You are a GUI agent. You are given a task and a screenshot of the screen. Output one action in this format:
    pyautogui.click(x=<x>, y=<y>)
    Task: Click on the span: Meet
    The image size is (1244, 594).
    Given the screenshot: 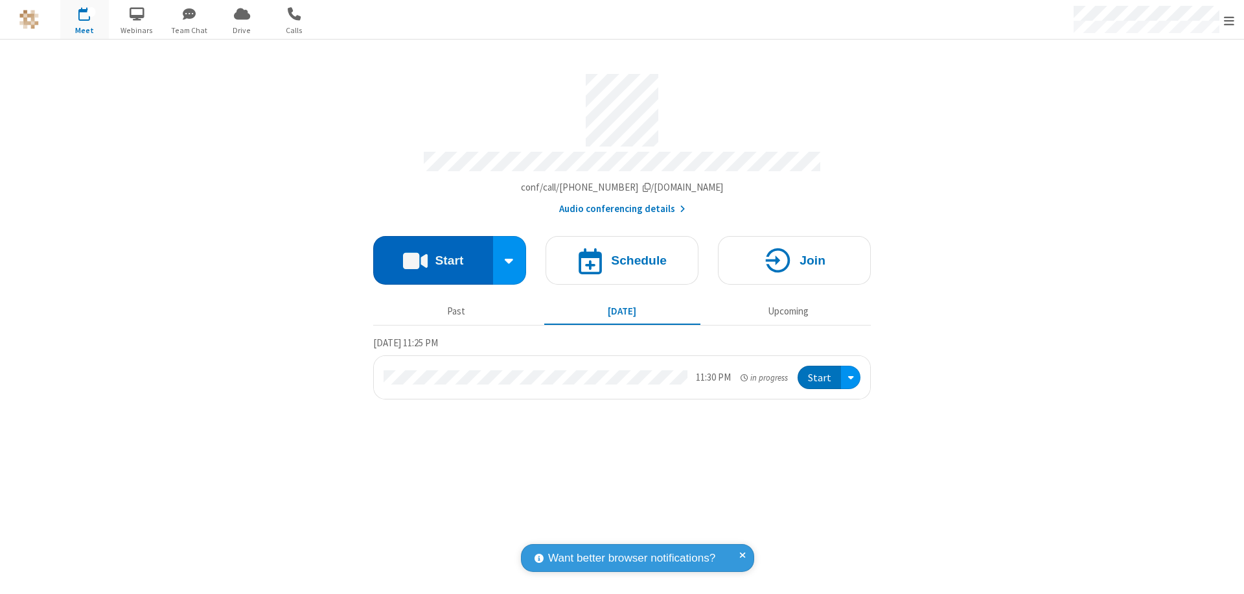 What is the action you would take?
    pyautogui.click(x=84, y=30)
    